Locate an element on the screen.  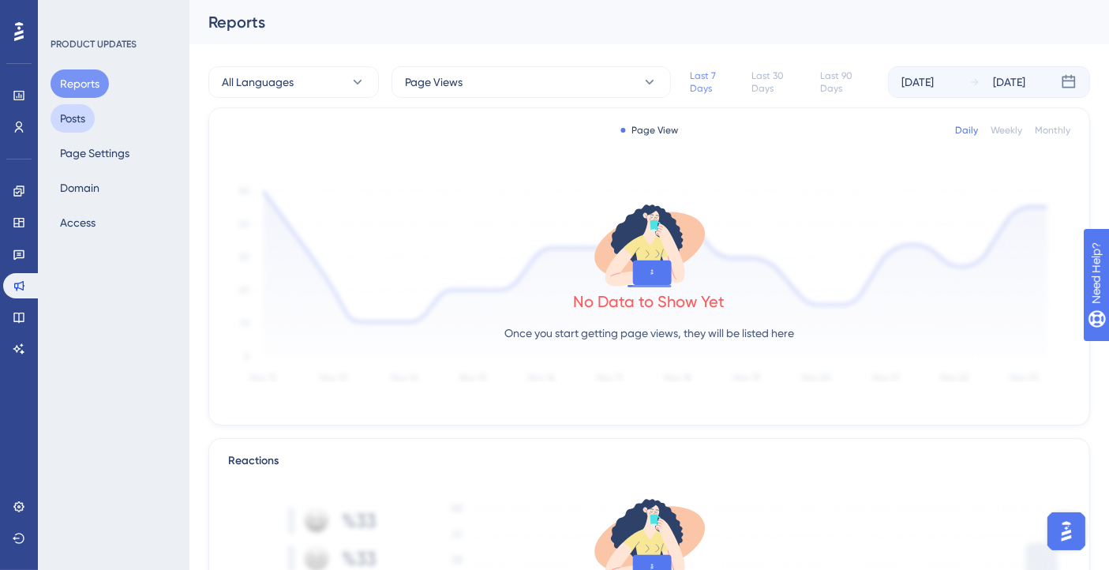
button: All Languages is located at coordinates (294, 82).